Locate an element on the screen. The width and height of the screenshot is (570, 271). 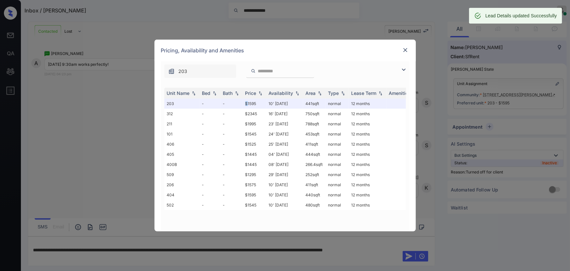
td: 203 is located at coordinates (182, 103).